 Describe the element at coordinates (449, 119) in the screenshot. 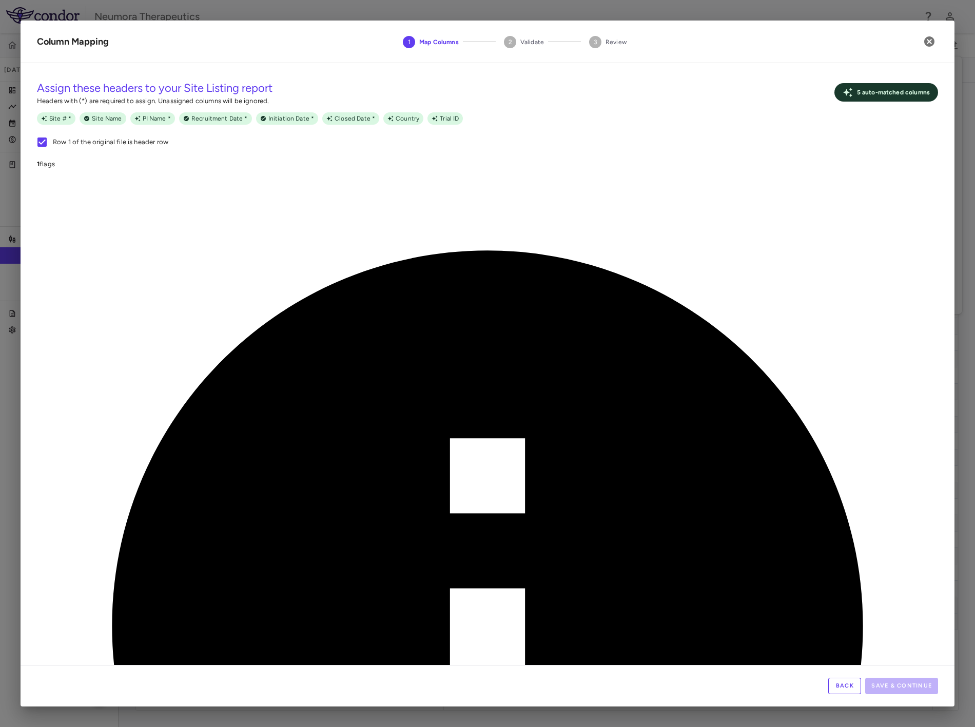

I see `span: Trial ID` at that location.